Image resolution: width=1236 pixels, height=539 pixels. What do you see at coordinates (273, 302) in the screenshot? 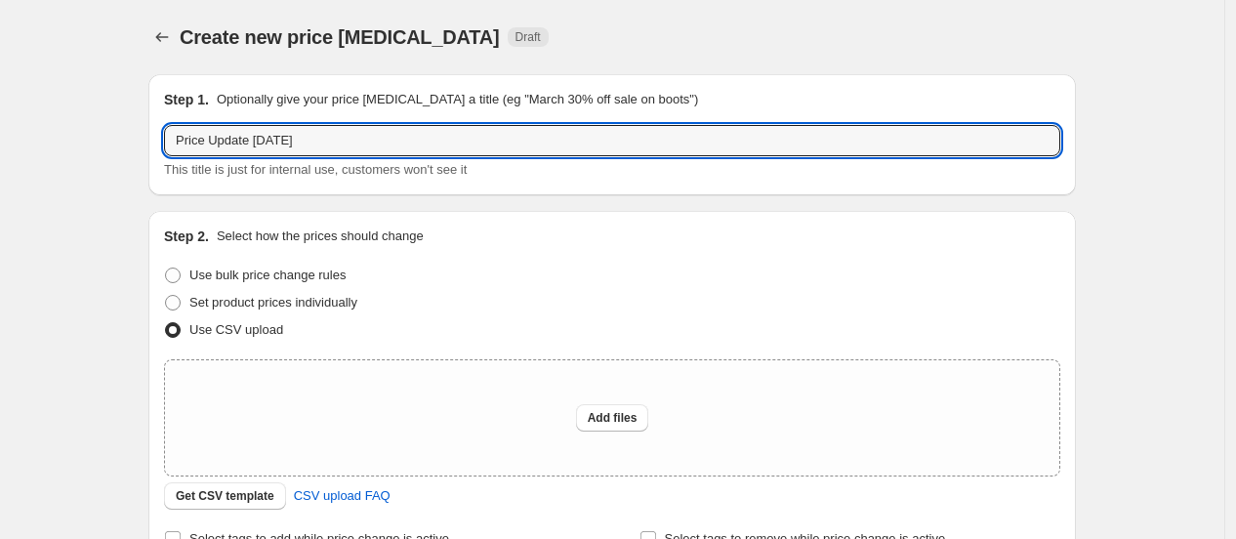
I see `span: Set product prices individually` at bounding box center [273, 302].